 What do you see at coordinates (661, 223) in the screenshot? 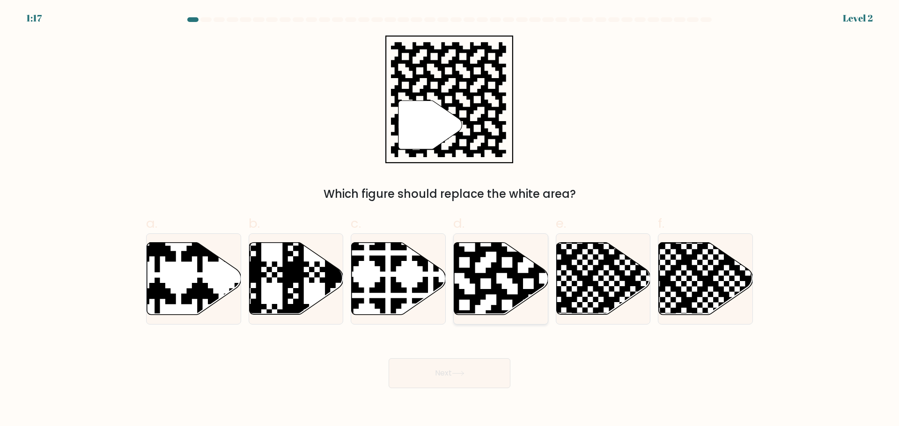
I see `span: f.` at bounding box center [661, 223].